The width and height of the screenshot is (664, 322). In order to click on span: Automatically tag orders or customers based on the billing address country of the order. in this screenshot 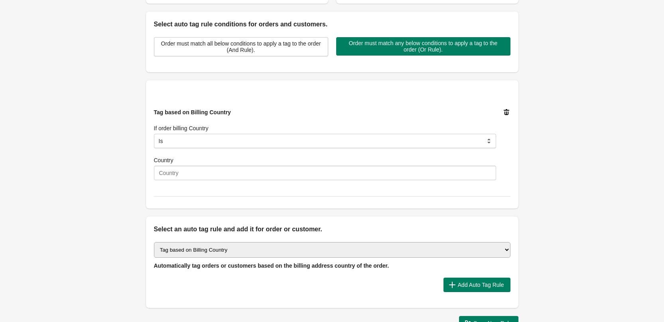, I will do `click(272, 265)`.